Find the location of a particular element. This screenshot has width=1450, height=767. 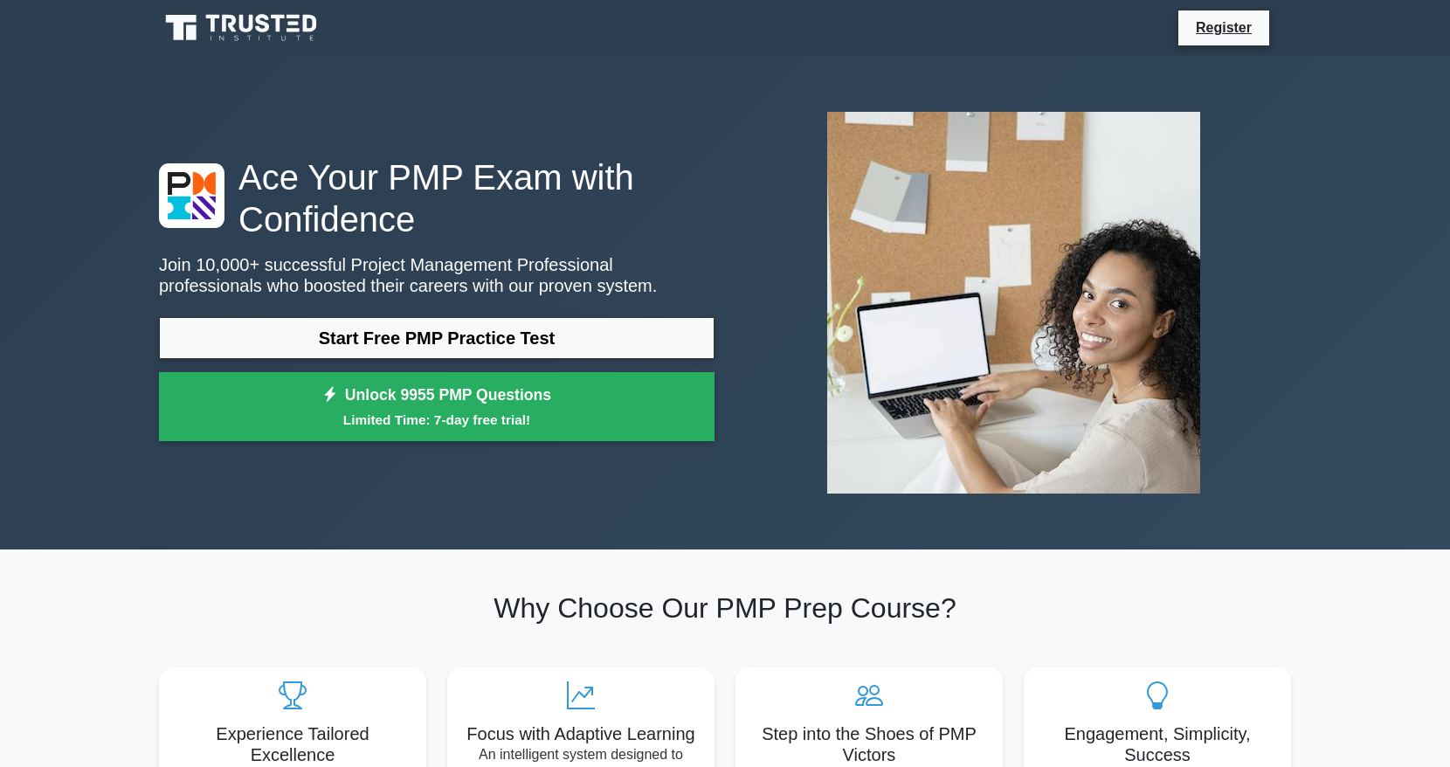

h5: Focus with Adaptive Learning is located at coordinates (581, 734).